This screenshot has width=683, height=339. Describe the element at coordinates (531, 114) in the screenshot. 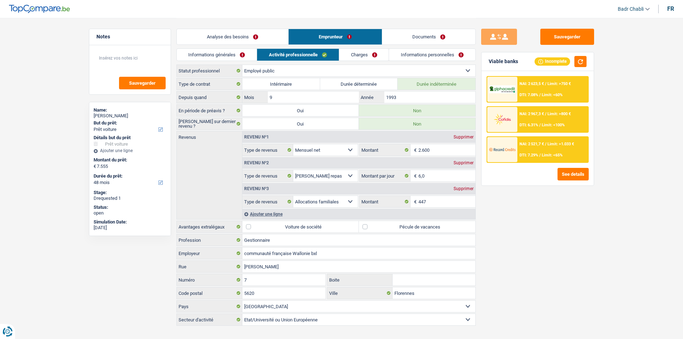

I see `span: NAI: 2 967,3 €` at that location.